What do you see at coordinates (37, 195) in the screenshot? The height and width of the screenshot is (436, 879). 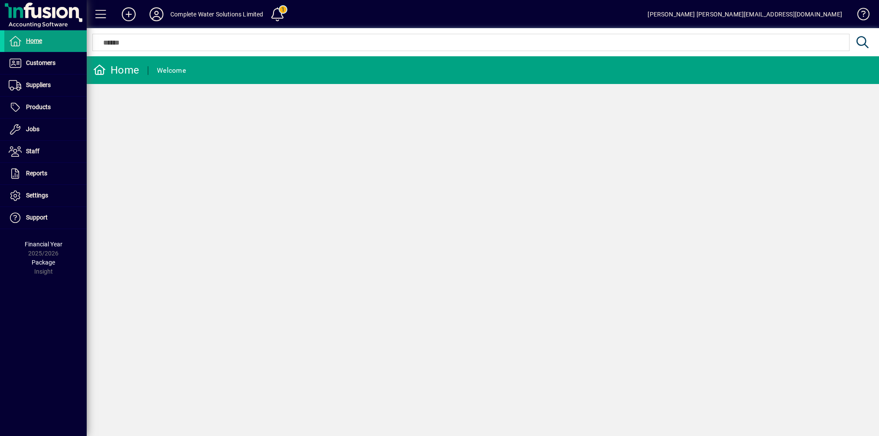 I see `span: Settings` at bounding box center [37, 195].